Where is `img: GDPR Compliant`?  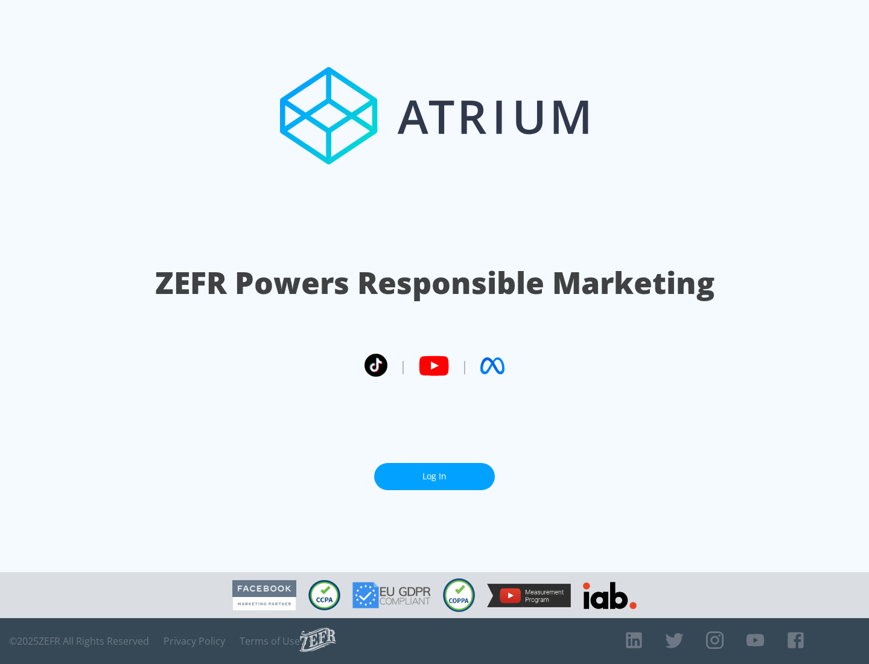
img: GDPR Compliant is located at coordinates (392, 595).